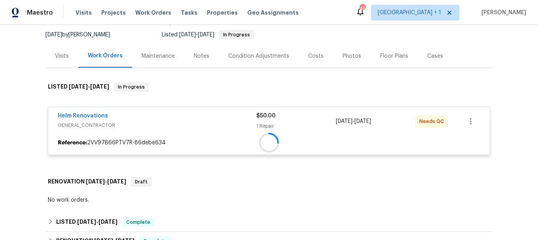  I want to click on div: Cases, so click(435, 56).